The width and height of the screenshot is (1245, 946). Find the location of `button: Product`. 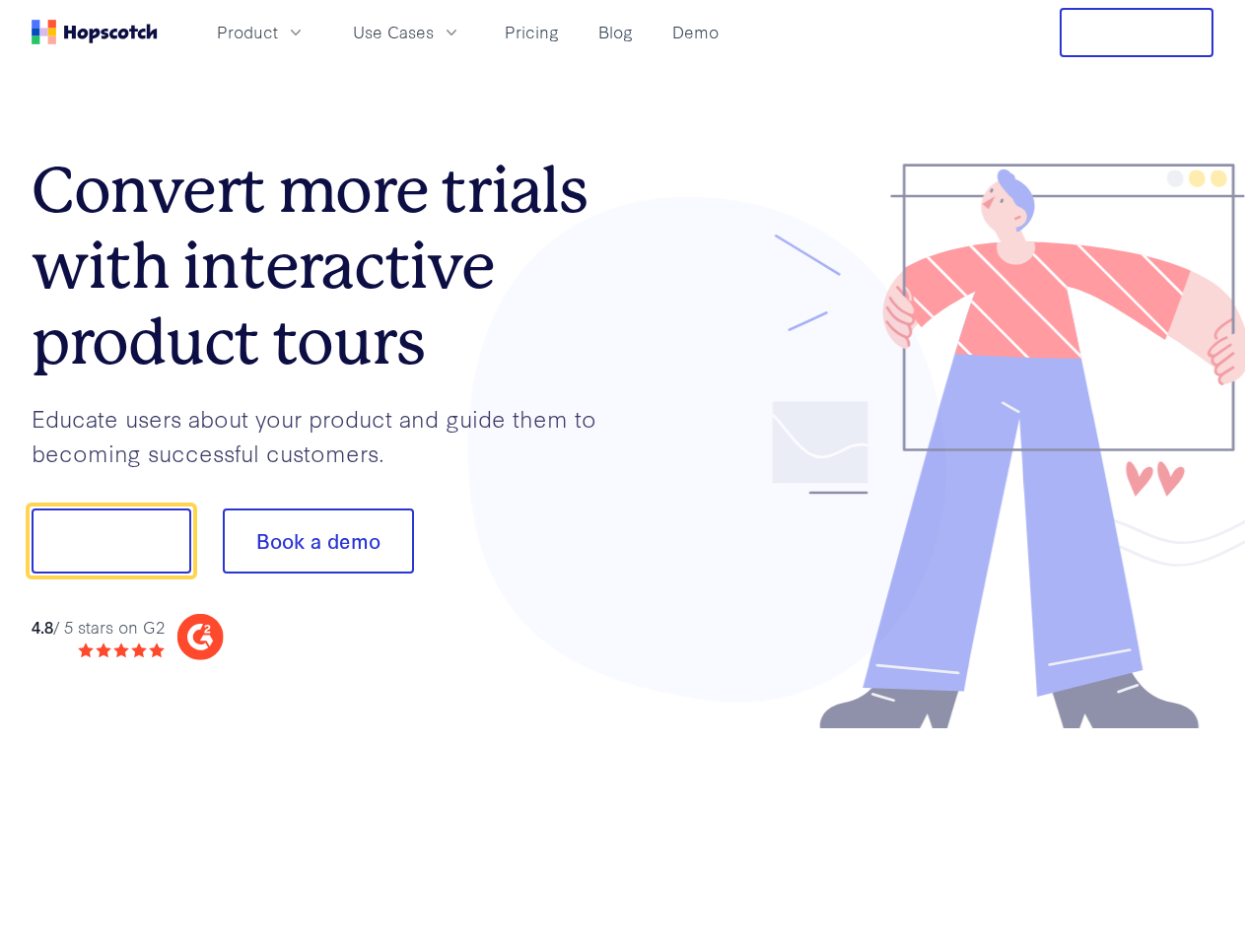

button: Product is located at coordinates (261, 32).